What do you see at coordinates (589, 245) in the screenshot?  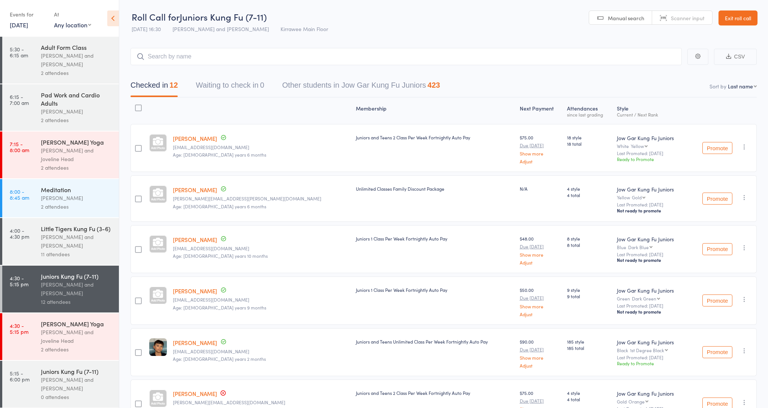 I see `span: 8 total` at bounding box center [589, 245].